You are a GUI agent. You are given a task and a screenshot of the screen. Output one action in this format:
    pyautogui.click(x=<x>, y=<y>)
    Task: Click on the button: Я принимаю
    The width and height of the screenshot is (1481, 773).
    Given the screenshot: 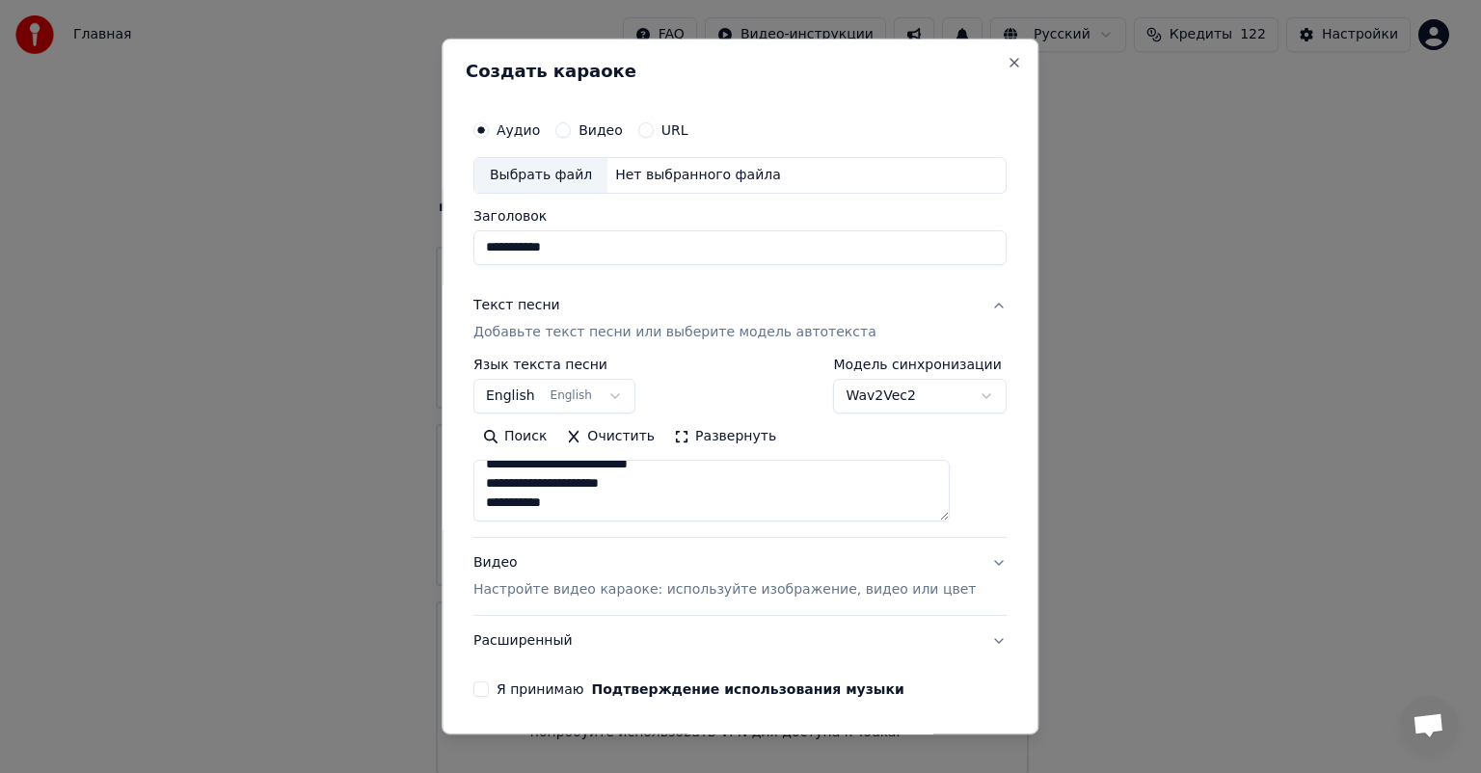 What is the action you would take?
    pyautogui.click(x=748, y=690)
    